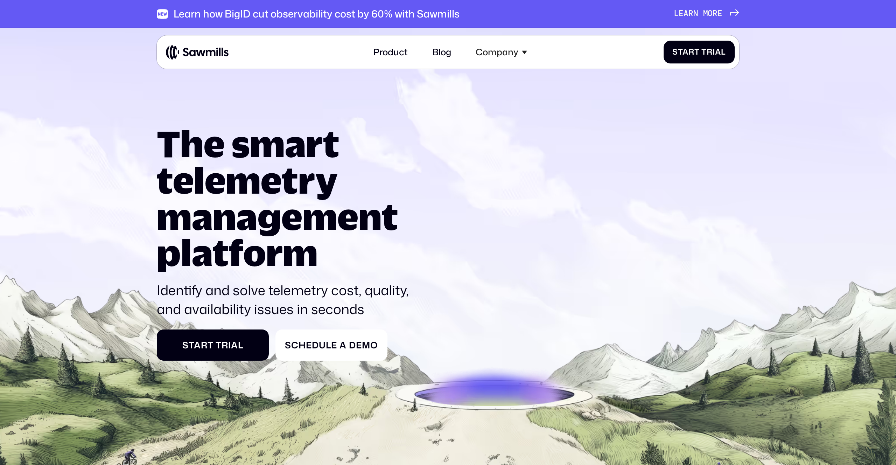 Image resolution: width=896 pixels, height=465 pixels. Describe the element at coordinates (698, 14) in the screenshot. I see `div: Learn more` at that location.